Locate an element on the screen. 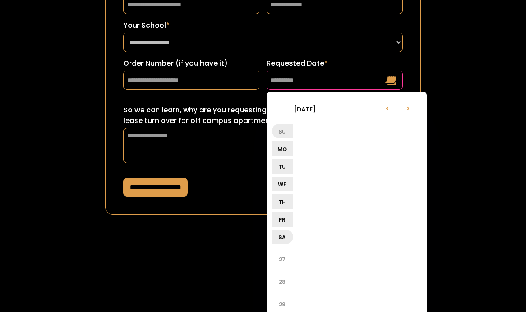  label: Requested Date is located at coordinates (334, 63).